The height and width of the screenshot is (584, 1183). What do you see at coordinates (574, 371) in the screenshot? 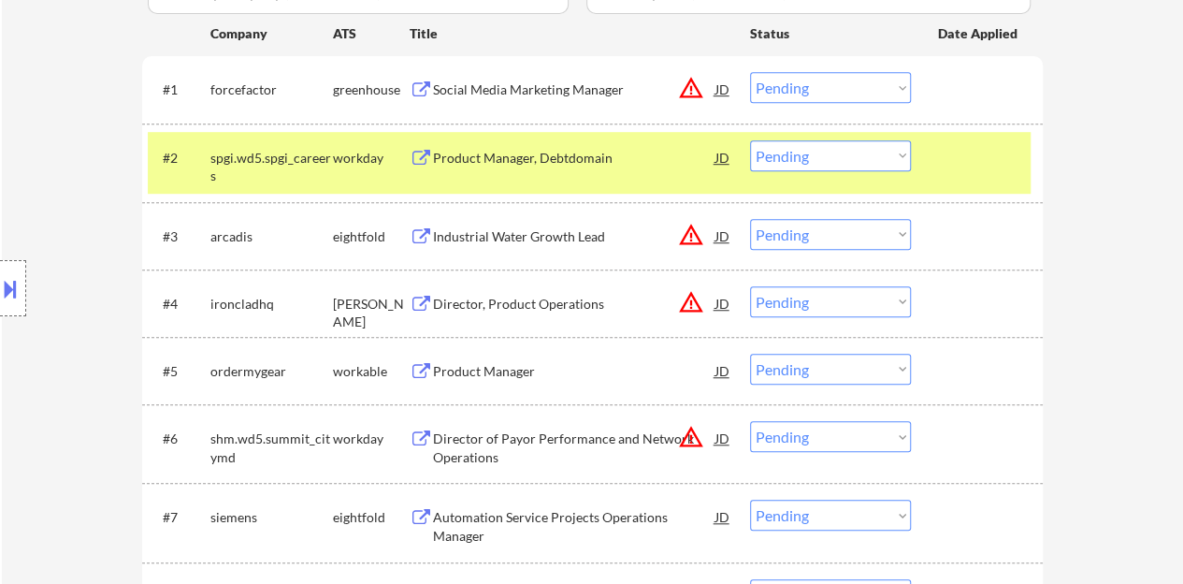
I see `div: Product Manager` at bounding box center [574, 371].